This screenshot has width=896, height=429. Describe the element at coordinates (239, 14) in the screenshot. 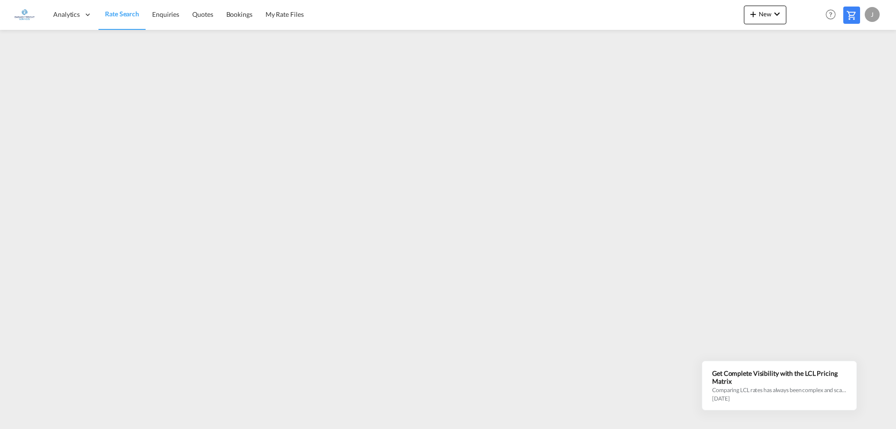

I see `span: Bookings` at that location.